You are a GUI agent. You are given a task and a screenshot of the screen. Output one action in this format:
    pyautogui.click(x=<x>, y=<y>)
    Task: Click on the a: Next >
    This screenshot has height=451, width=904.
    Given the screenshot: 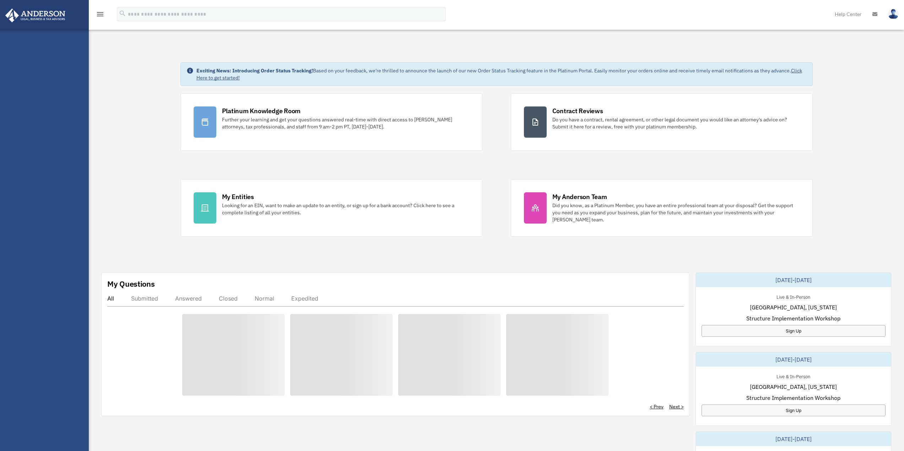 What is the action you would take?
    pyautogui.click(x=676, y=407)
    